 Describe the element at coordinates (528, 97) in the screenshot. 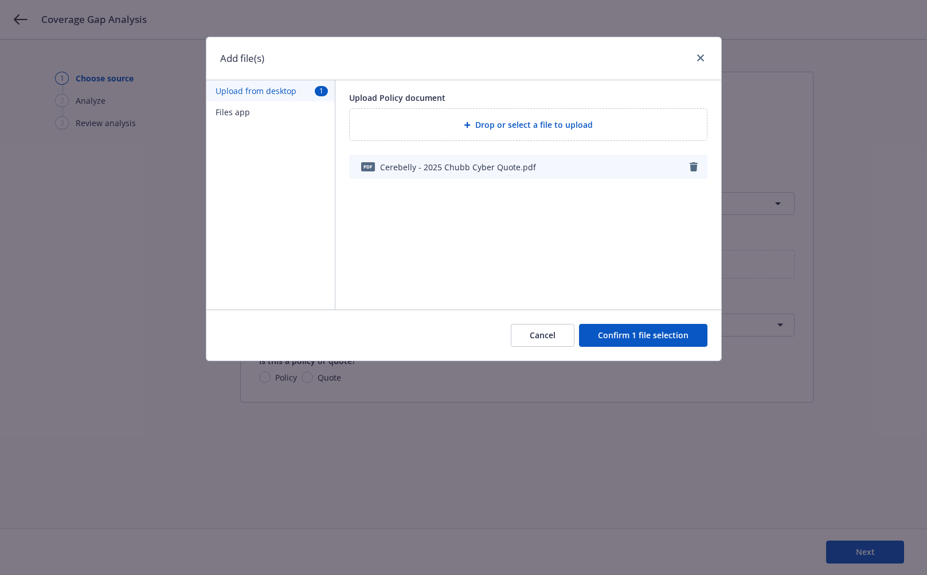

I see `div: Upload Policy document` at that location.